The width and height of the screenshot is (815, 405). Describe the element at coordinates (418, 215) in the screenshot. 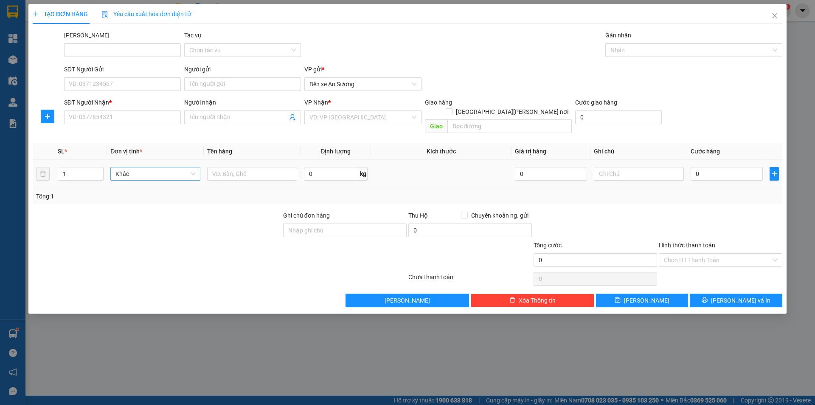

I see `span: Thu Hộ` at that location.